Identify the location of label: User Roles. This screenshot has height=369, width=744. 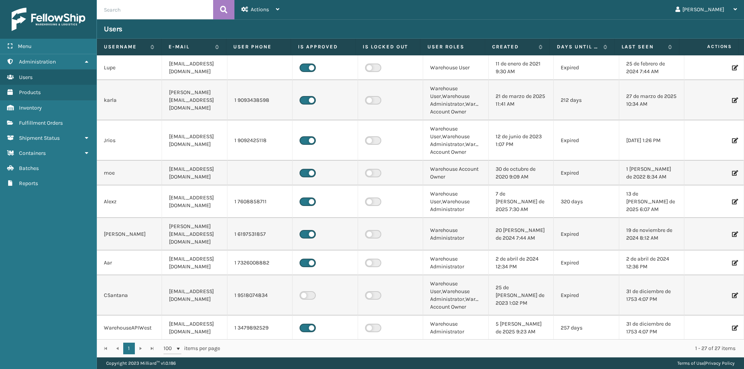
(452, 47).